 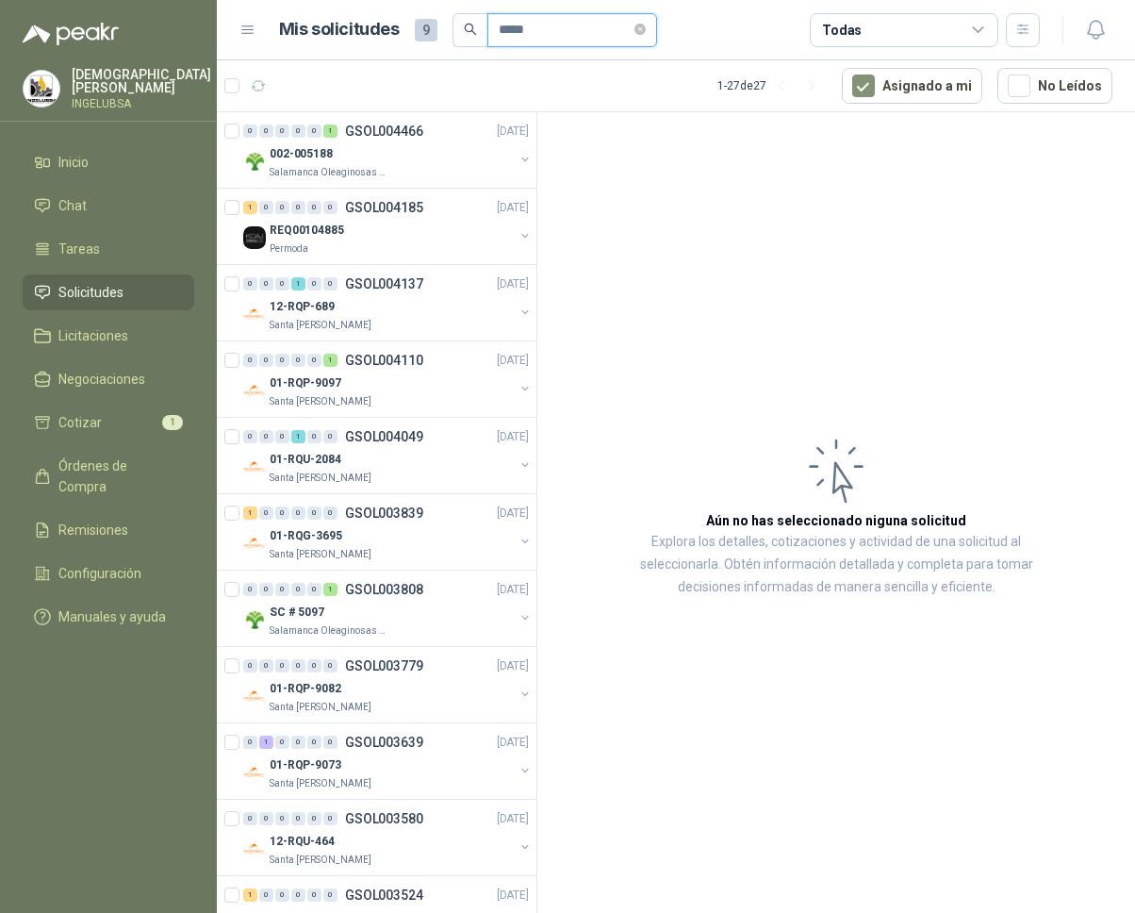 What do you see at coordinates (108, 422) in the screenshot?
I see `a: Cotizar1` at bounding box center [108, 422].